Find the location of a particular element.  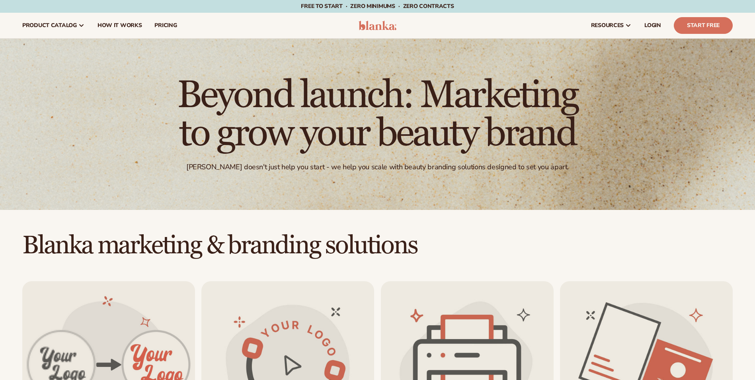

img: logo is located at coordinates (377, 25).